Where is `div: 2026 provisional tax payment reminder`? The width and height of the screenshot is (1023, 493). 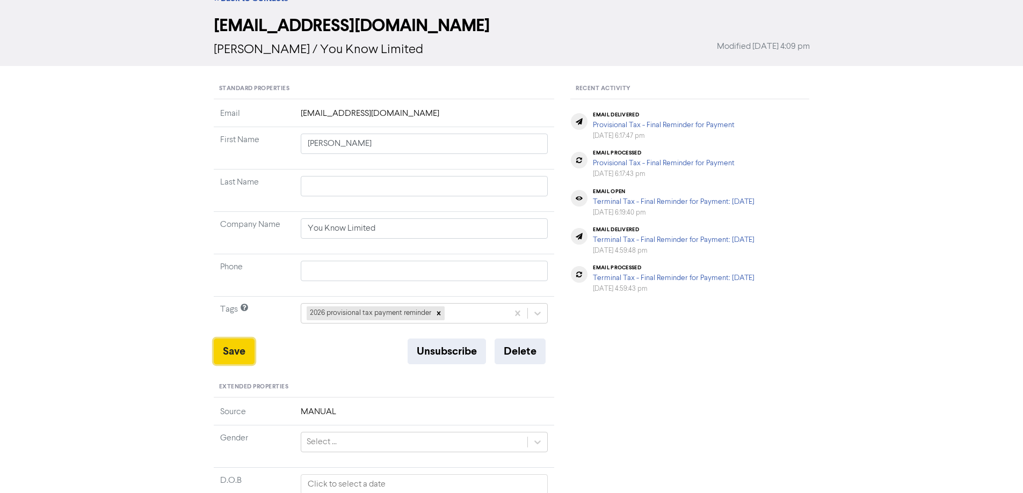 div: 2026 provisional tax payment reminder is located at coordinates (369, 314).